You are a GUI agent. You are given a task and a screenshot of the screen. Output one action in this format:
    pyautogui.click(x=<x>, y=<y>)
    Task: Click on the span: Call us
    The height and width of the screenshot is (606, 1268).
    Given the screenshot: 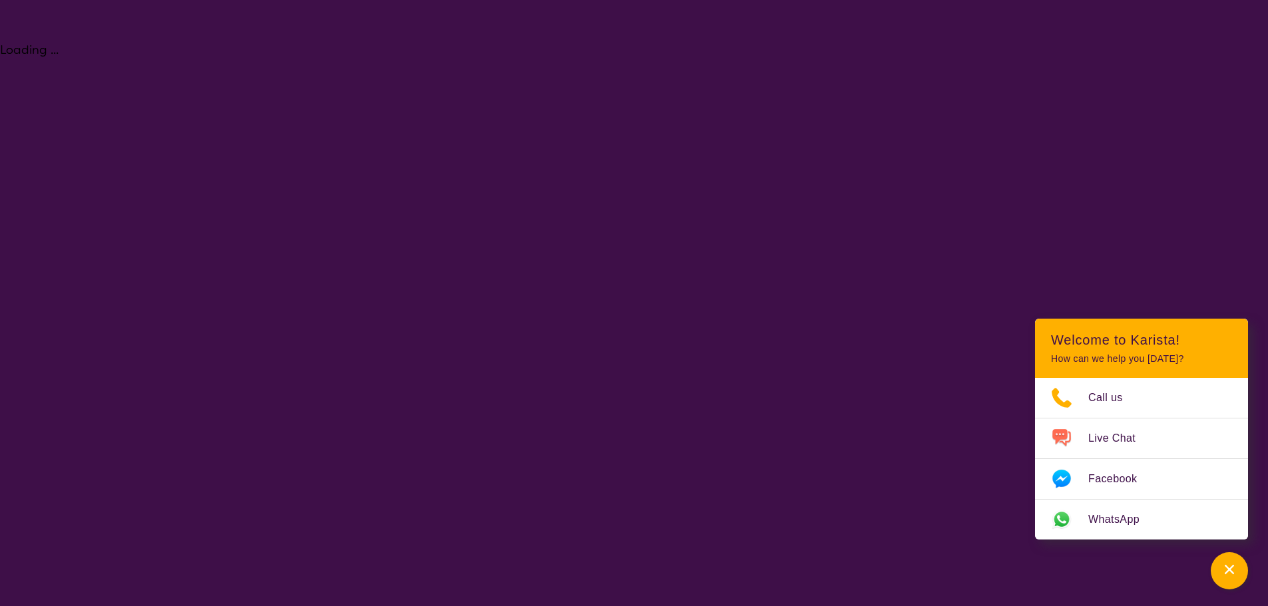 What is the action you would take?
    pyautogui.click(x=1114, y=398)
    